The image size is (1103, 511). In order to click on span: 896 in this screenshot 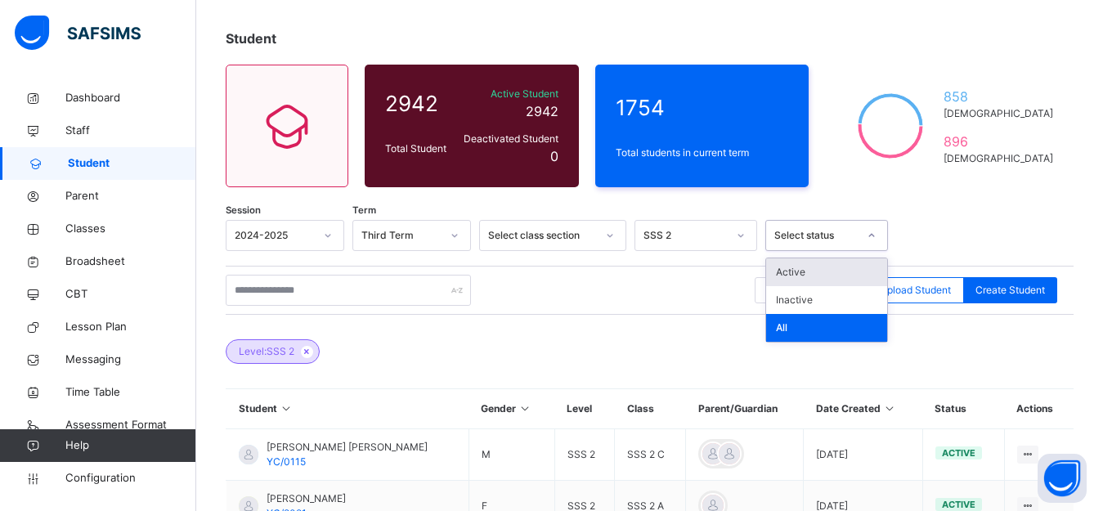, I will do `click(999, 141)`.